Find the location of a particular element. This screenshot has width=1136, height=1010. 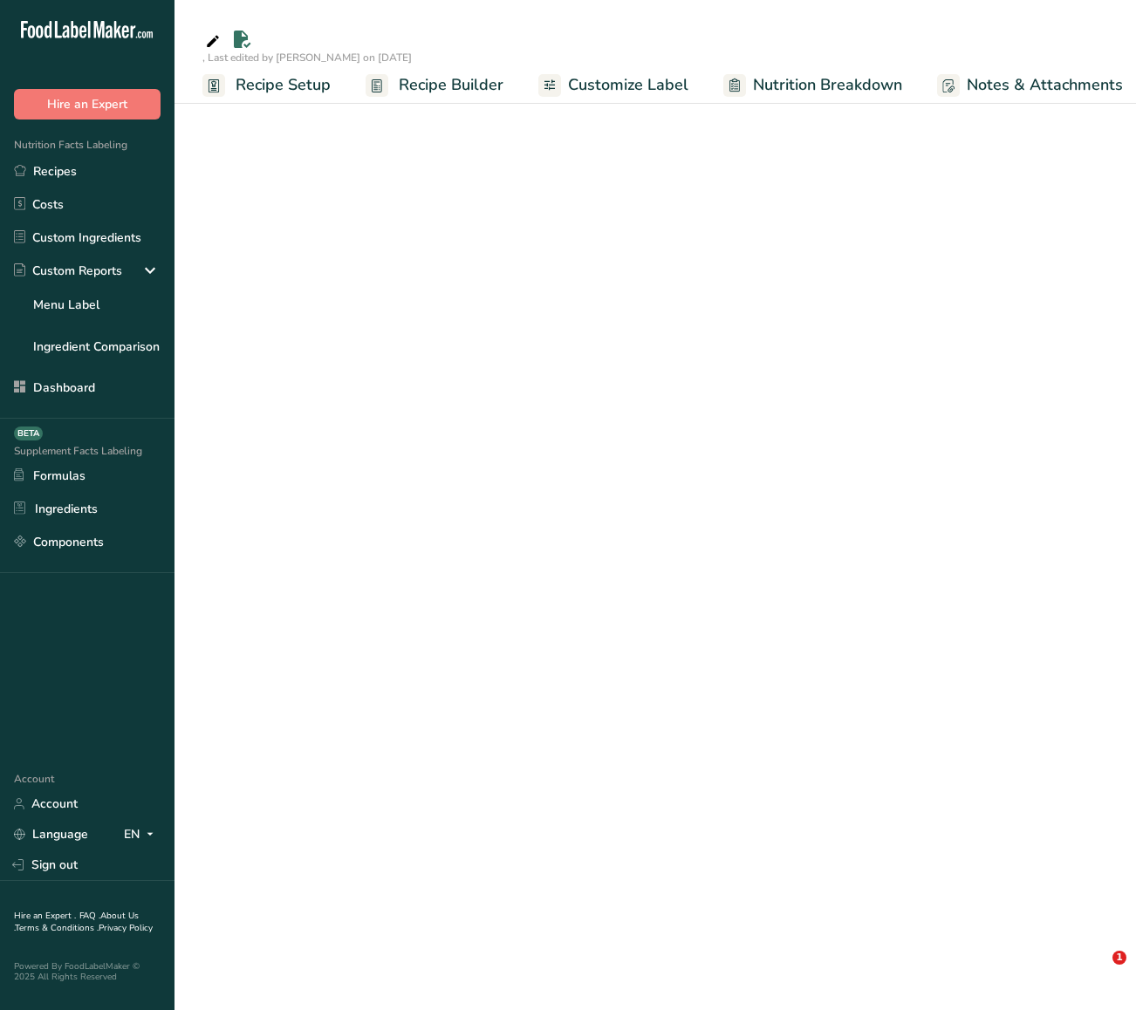

span: Recipe Builder is located at coordinates (451, 85).